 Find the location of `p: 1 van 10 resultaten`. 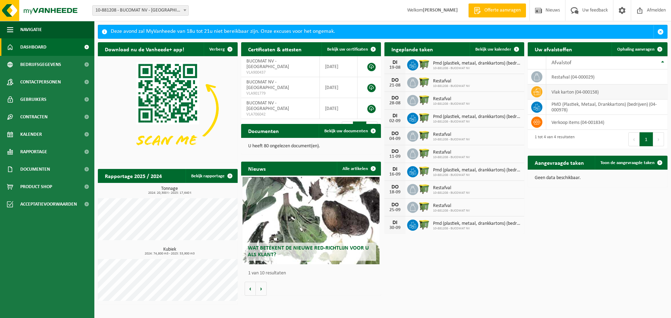

p: 1 van 10 resultaten is located at coordinates (313, 274).